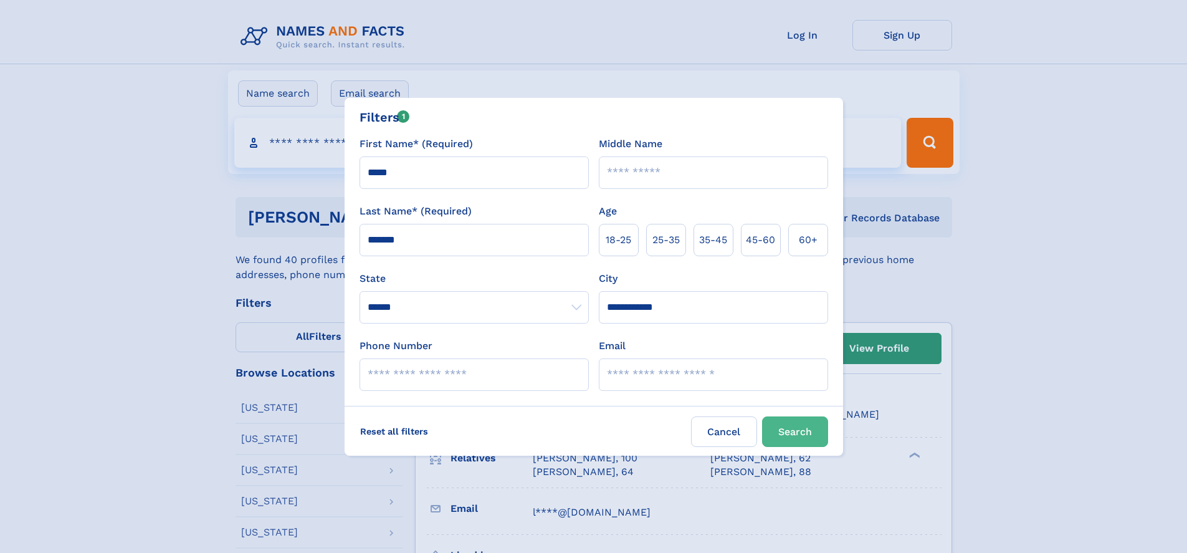 The width and height of the screenshot is (1187, 553). What do you see at coordinates (612, 346) in the screenshot?
I see `label: Email` at bounding box center [612, 346].